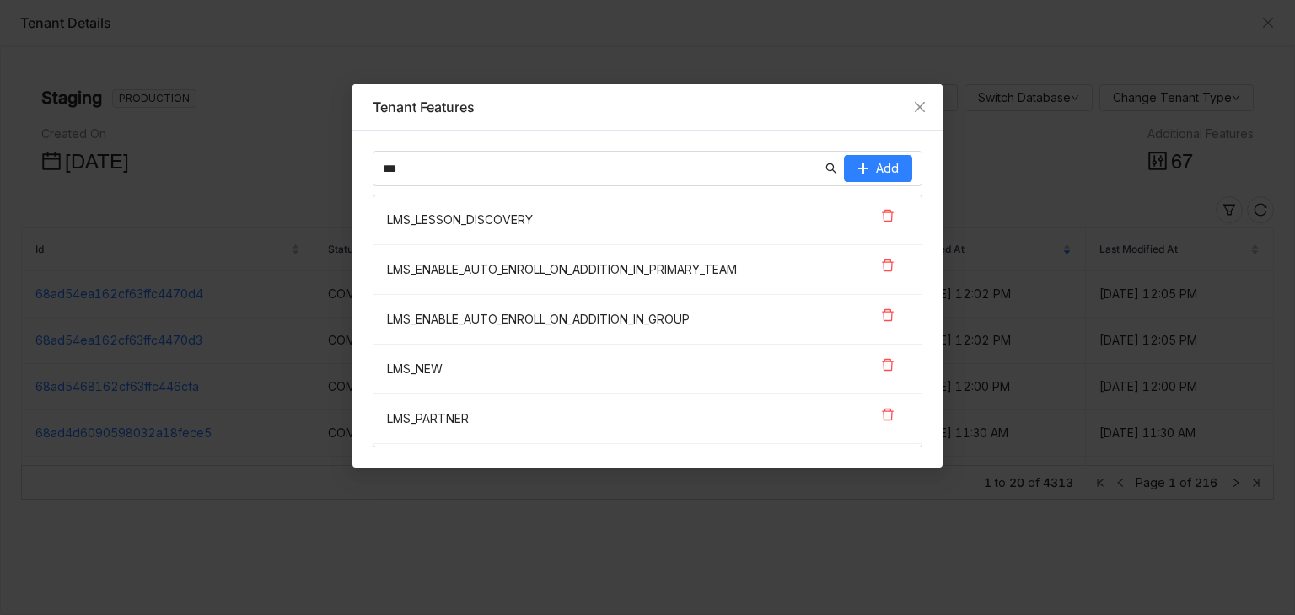  Describe the element at coordinates (877, 169) in the screenshot. I see `button: Add` at that location.